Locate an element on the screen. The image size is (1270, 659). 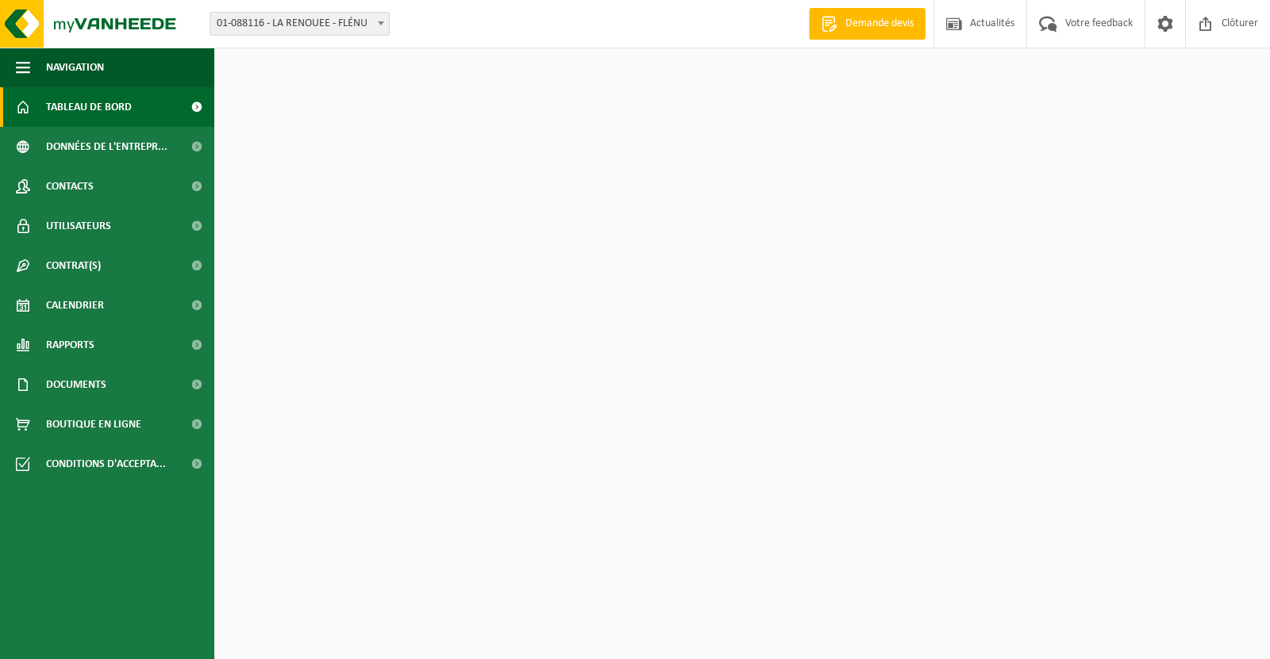
span: Données de l'entrepr... is located at coordinates (106, 147).